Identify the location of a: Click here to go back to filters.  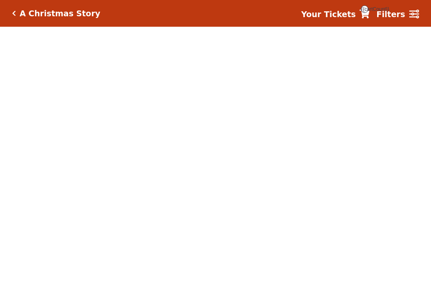
(14, 13).